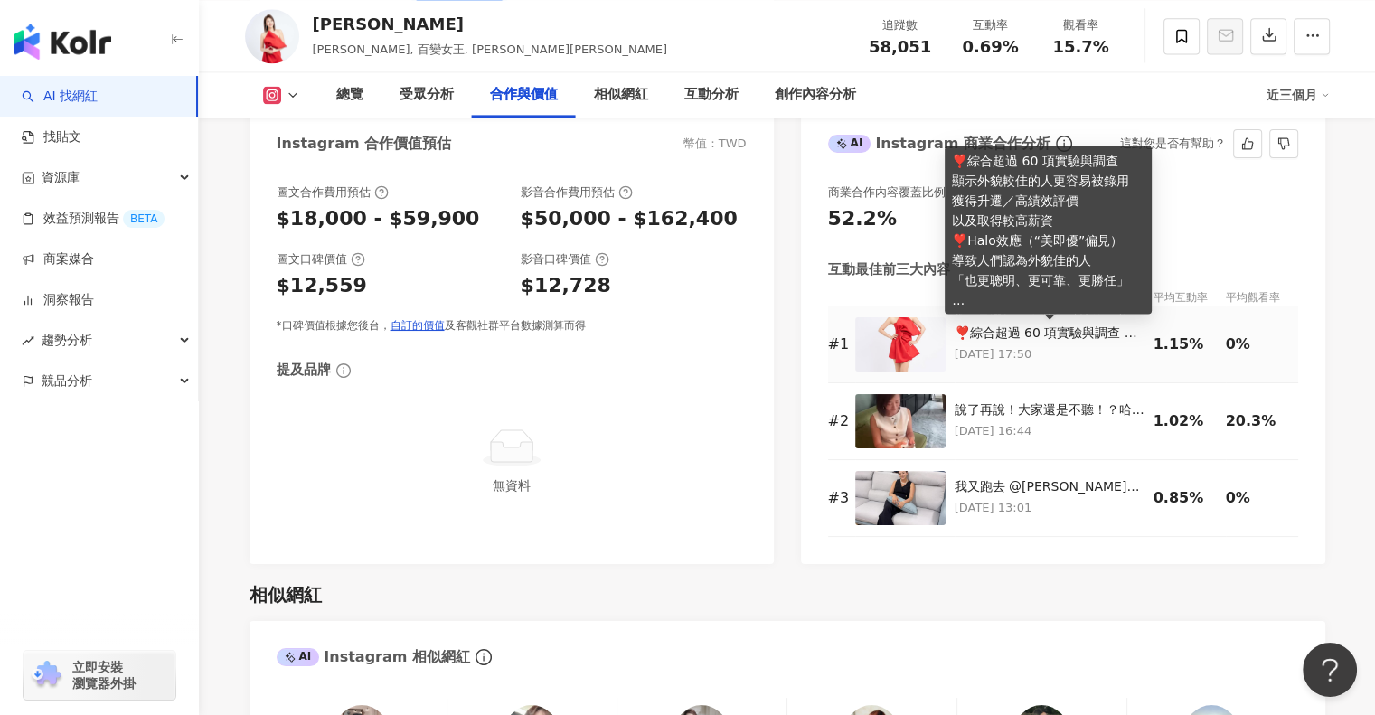  Describe the element at coordinates (1262, 297) in the screenshot. I see `div: 平均觀看率` at that location.